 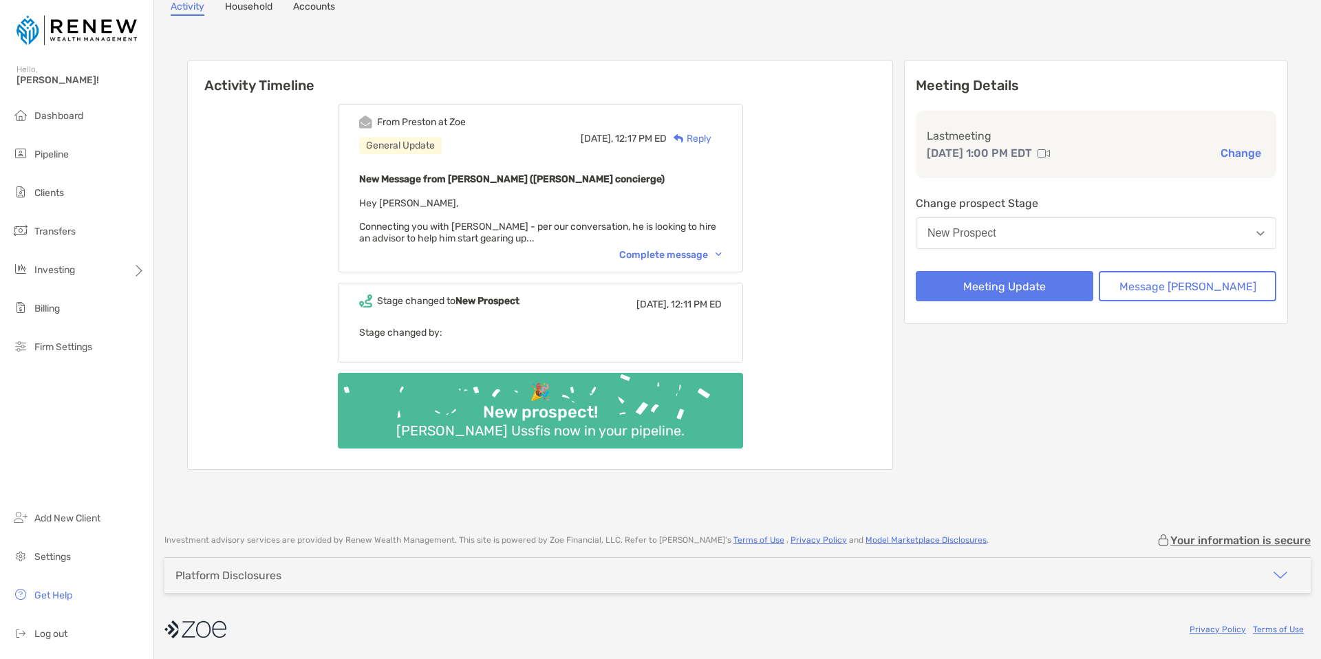 What do you see at coordinates (679, 138) in the screenshot?
I see `img: Reply icon` at bounding box center [679, 138].